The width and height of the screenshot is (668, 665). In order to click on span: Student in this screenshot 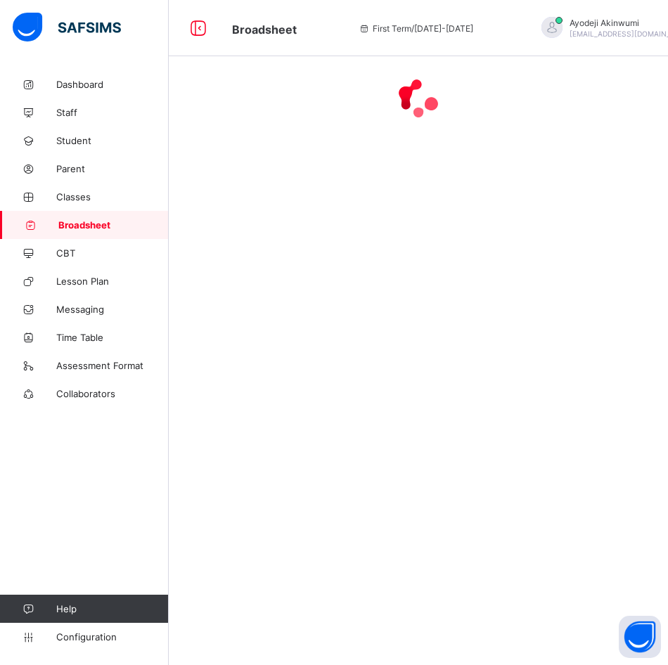, I will do `click(112, 141)`.